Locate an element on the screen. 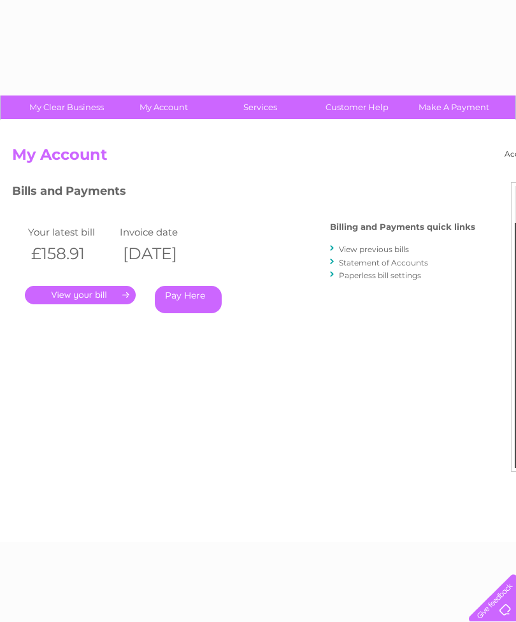  a: Customer Help is located at coordinates (357, 107).